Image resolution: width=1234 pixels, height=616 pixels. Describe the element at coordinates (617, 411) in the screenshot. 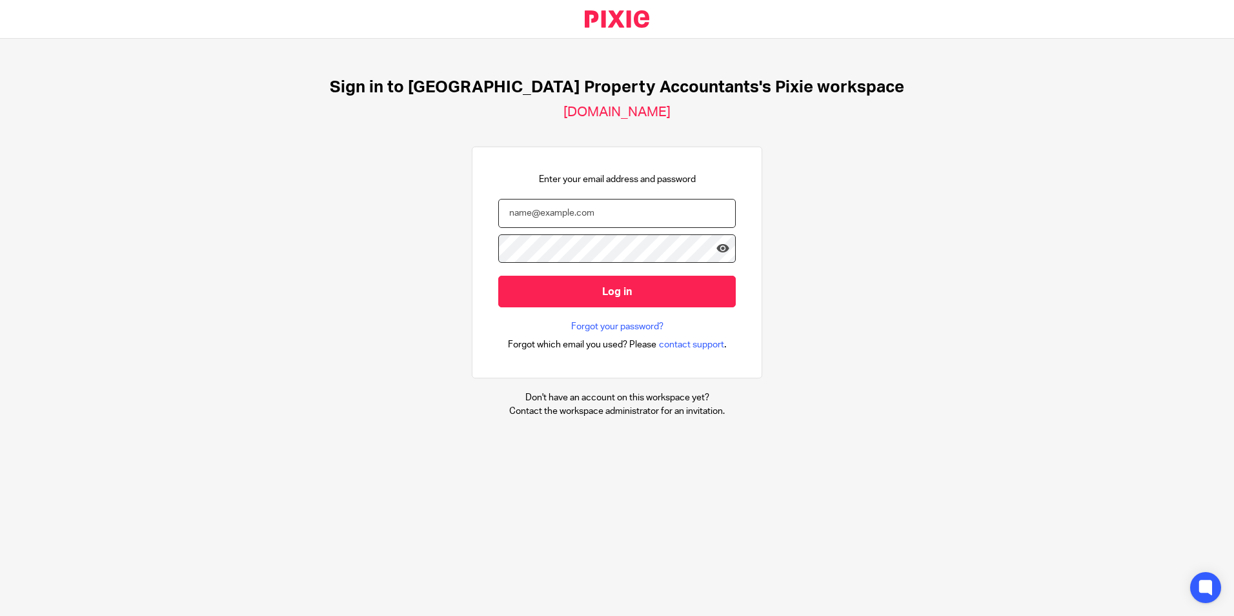

I see `p: Contact the workspace administrator for an invitation.` at that location.